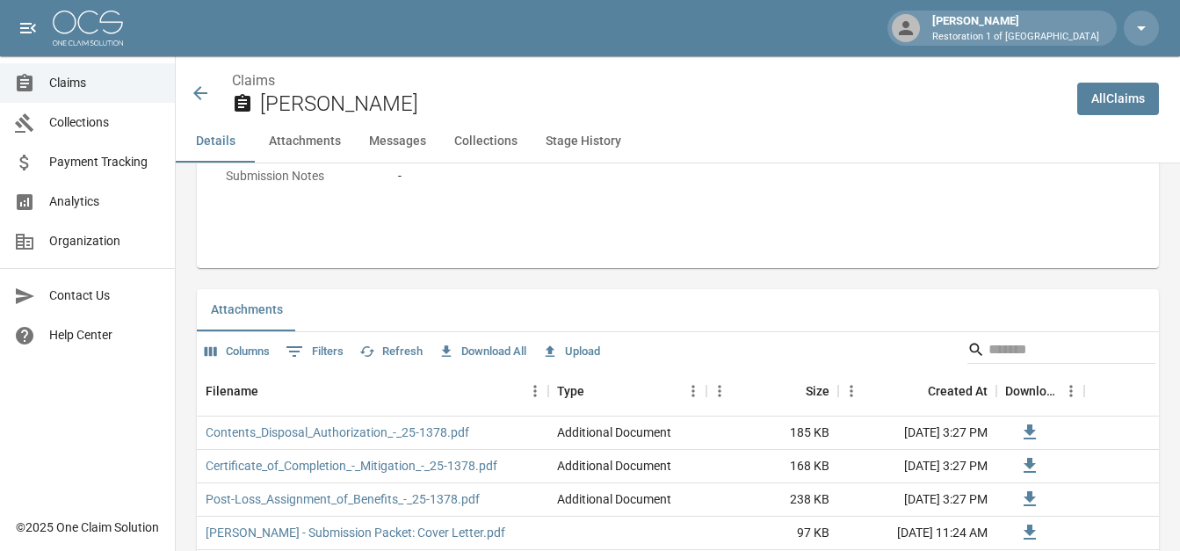 The image size is (1180, 551). I want to click on div: 185 KB, so click(772, 433).